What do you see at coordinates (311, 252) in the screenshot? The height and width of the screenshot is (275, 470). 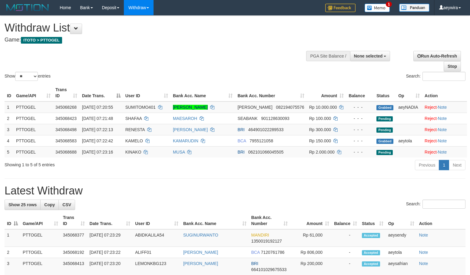 I see `td: Rp 806,000` at bounding box center [311, 252].